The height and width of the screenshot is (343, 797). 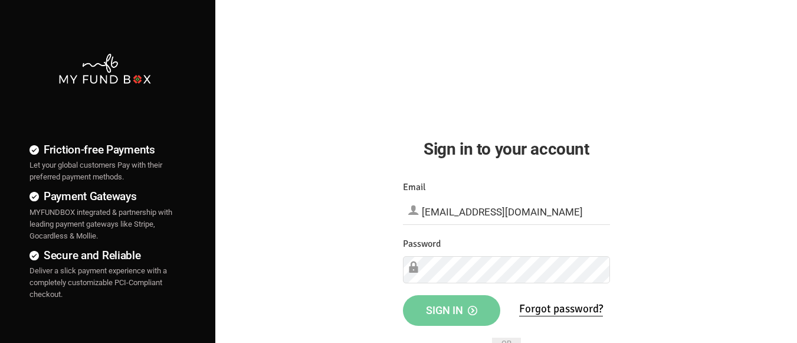 I want to click on h4: Secure and Reliable, so click(x=104, y=255).